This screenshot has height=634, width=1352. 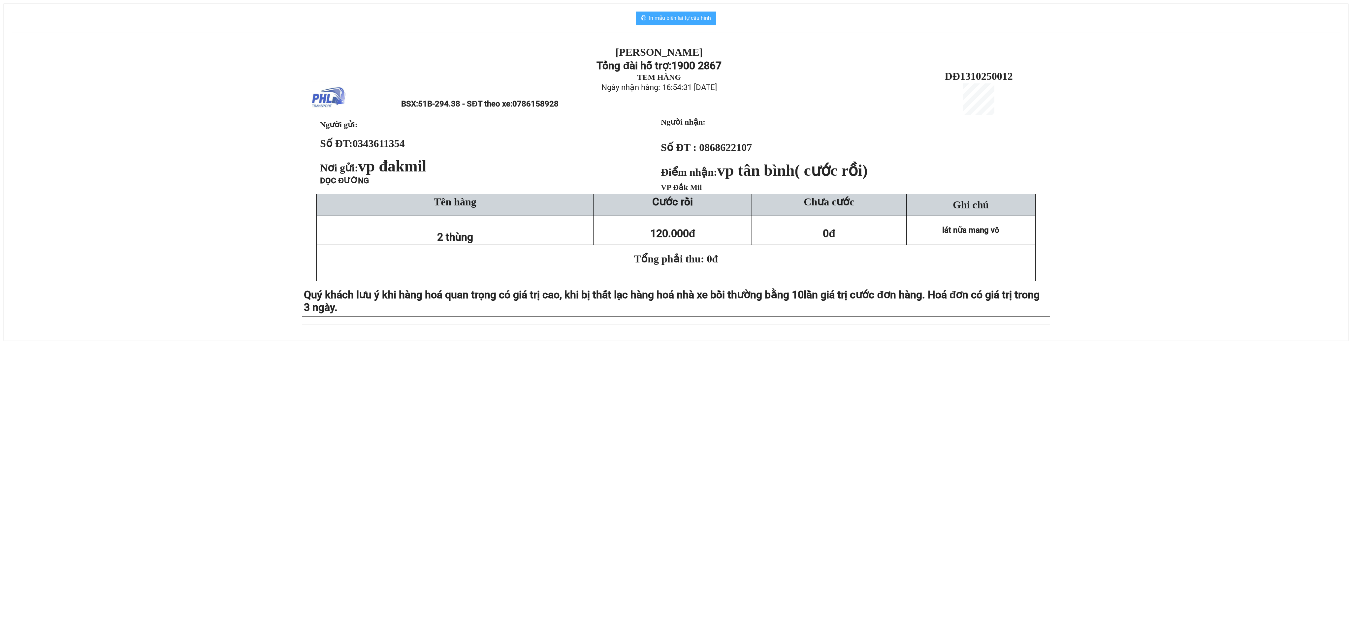 What do you see at coordinates (792, 170) in the screenshot?
I see `span: vp tân bình( cước rồi)` at bounding box center [792, 170].